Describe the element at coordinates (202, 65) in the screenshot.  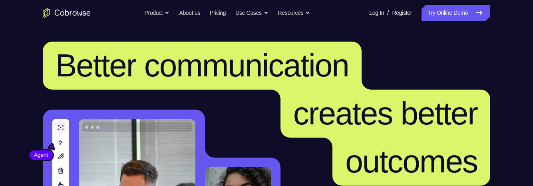
I see `span: Better communication` at that location.